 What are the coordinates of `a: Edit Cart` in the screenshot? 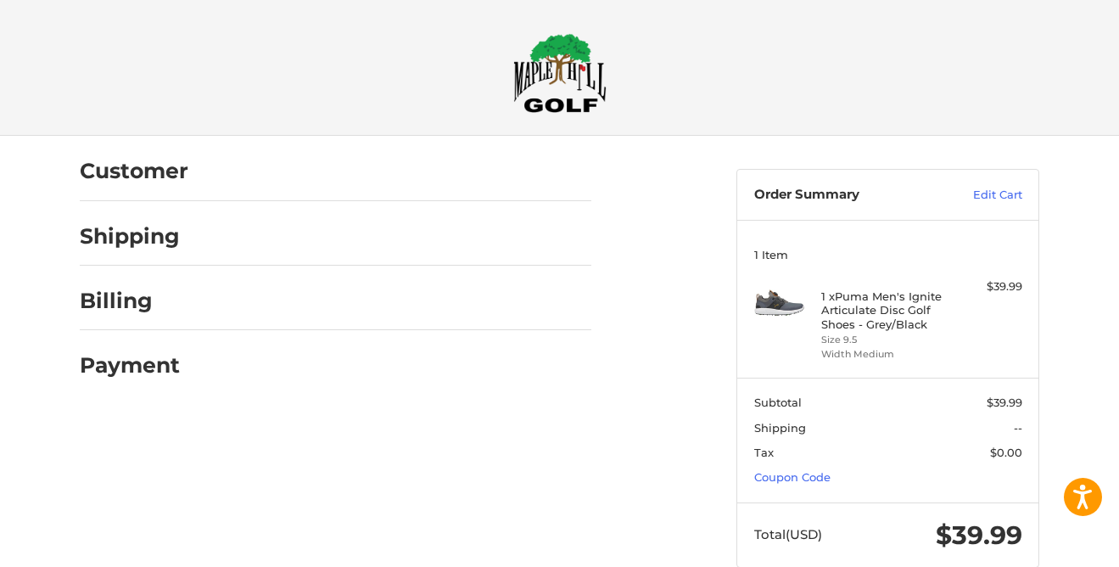 It's located at (979, 195).